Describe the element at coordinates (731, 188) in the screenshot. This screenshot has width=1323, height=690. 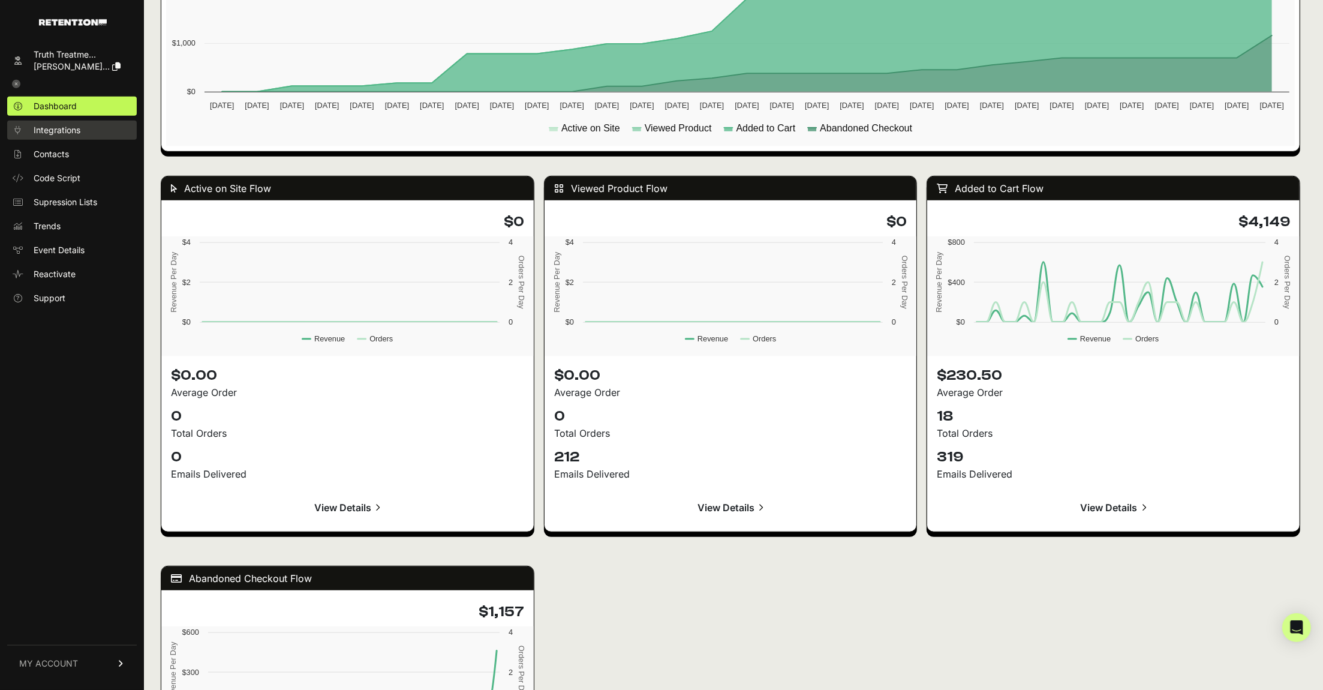
I see `div: Viewed Product Flow` at that location.